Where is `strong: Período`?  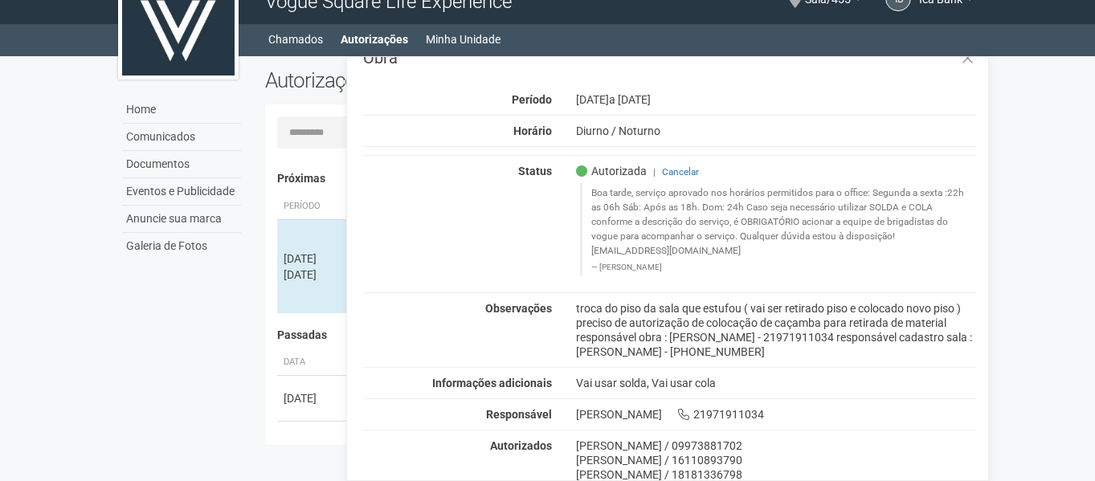 strong: Período is located at coordinates (532, 100).